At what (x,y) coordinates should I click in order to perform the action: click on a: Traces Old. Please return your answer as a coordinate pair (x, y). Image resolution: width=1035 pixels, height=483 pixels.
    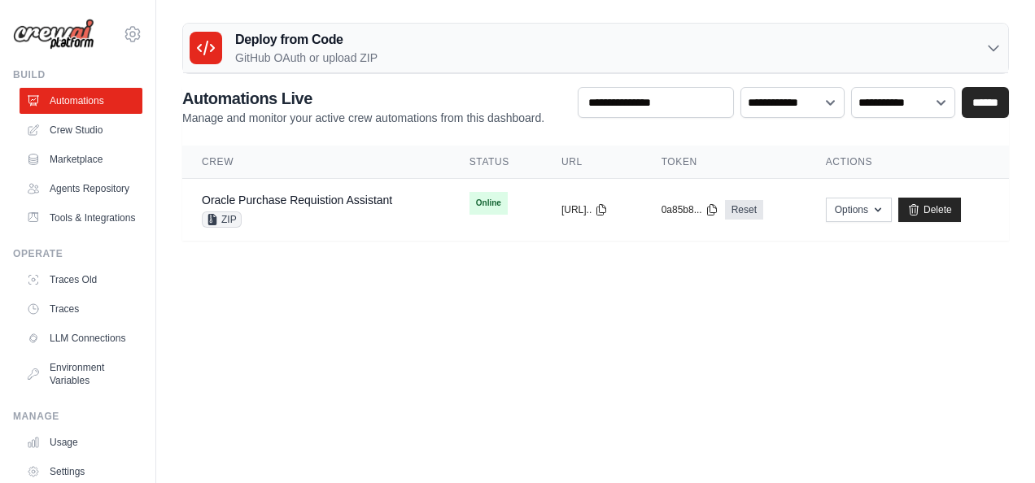
    Looking at the image, I should click on (81, 280).